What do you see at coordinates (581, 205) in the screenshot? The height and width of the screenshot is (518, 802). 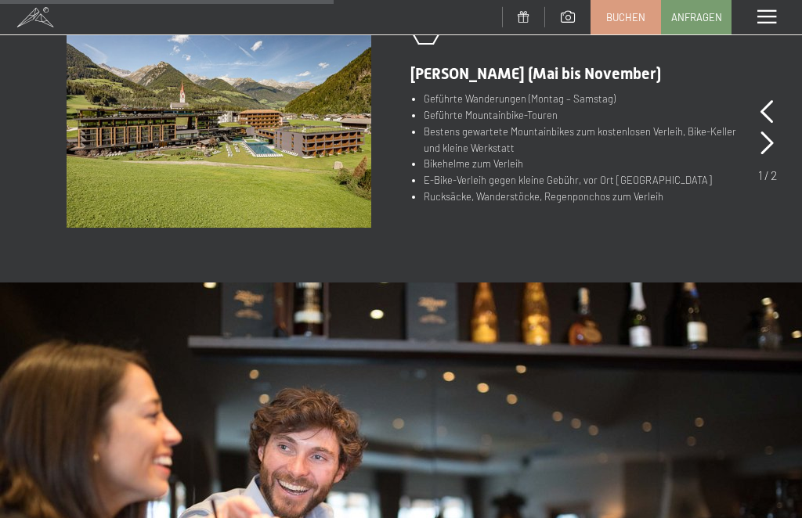 I see `li: Rucksäcke, Wanderstöcke, Regenponchos zum Verleih` at bounding box center [581, 205].